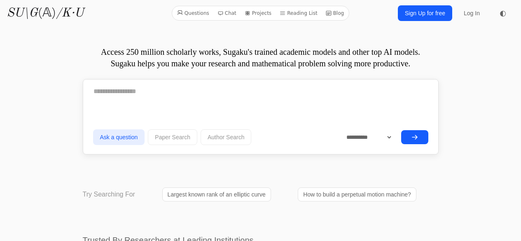 Image resolution: width=521 pixels, height=241 pixels. What do you see at coordinates (109, 194) in the screenshot?
I see `p: Try Searching For` at bounding box center [109, 194].